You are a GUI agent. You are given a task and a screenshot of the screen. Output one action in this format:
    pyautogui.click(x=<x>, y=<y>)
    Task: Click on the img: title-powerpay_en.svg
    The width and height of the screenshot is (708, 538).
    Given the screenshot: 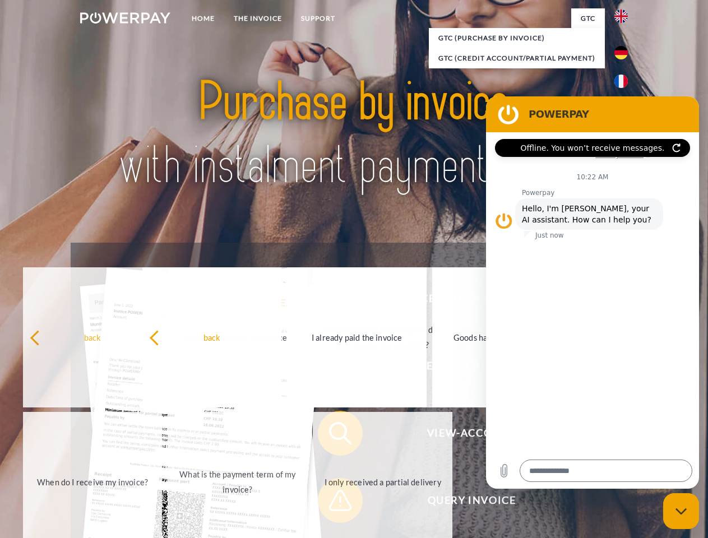 What is the action you would take?
    pyautogui.click(x=354, y=134)
    